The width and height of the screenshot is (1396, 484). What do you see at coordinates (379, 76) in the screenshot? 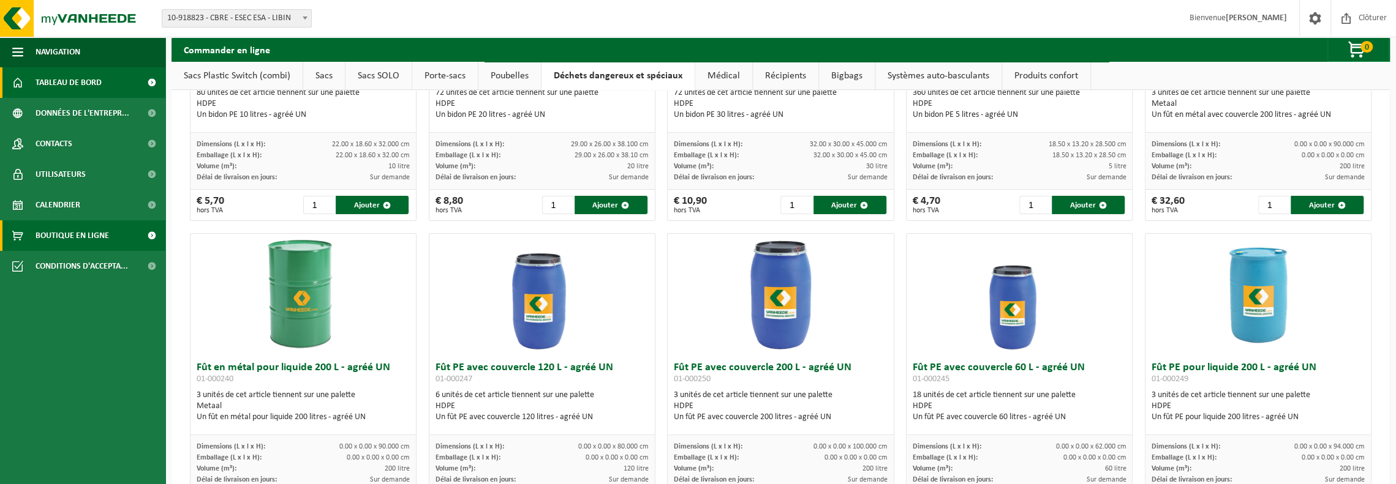
I see `a: Sacs SOLO` at bounding box center [379, 76].